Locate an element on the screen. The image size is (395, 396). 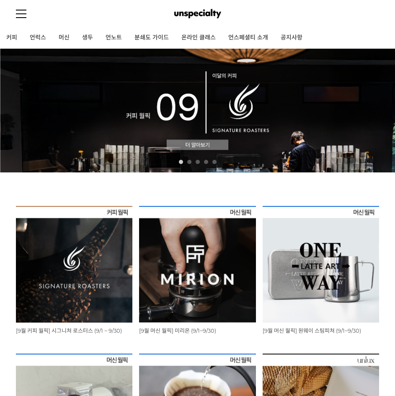
img: 언스페셜티 몰 is located at coordinates (198, 14).